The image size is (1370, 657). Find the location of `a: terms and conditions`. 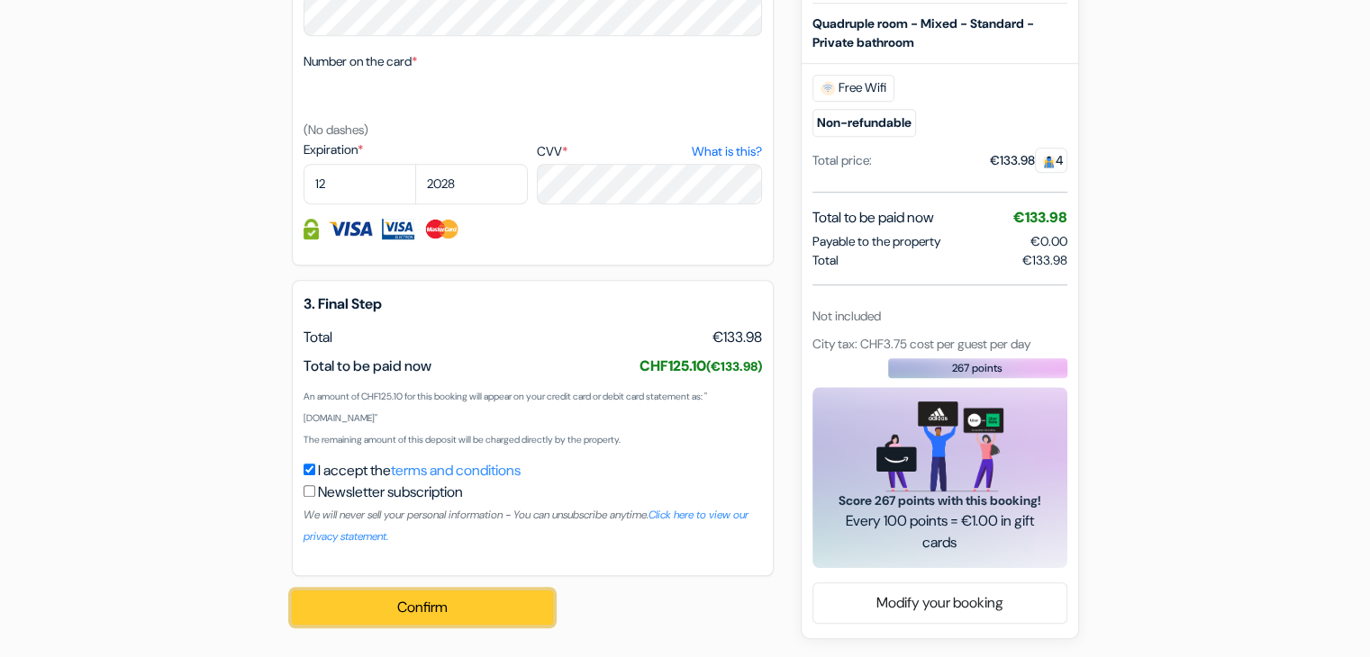

a: terms and conditions is located at coordinates (456, 470).